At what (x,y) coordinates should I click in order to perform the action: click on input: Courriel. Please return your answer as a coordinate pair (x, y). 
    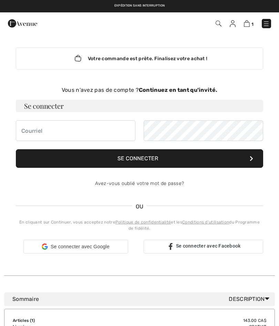
    Looking at the image, I should click on (75, 131).